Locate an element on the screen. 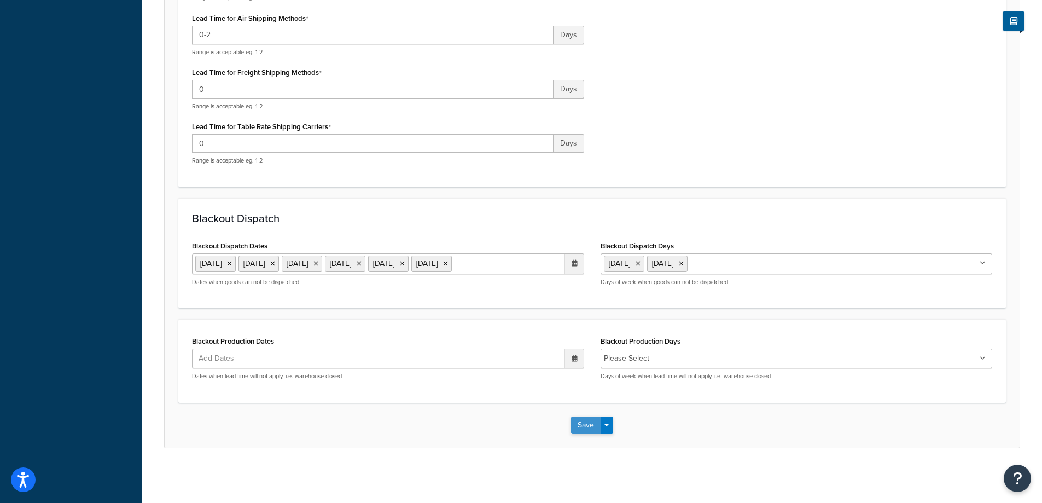 The image size is (1042, 503). h3: Blackout Dispatch is located at coordinates (592, 218).